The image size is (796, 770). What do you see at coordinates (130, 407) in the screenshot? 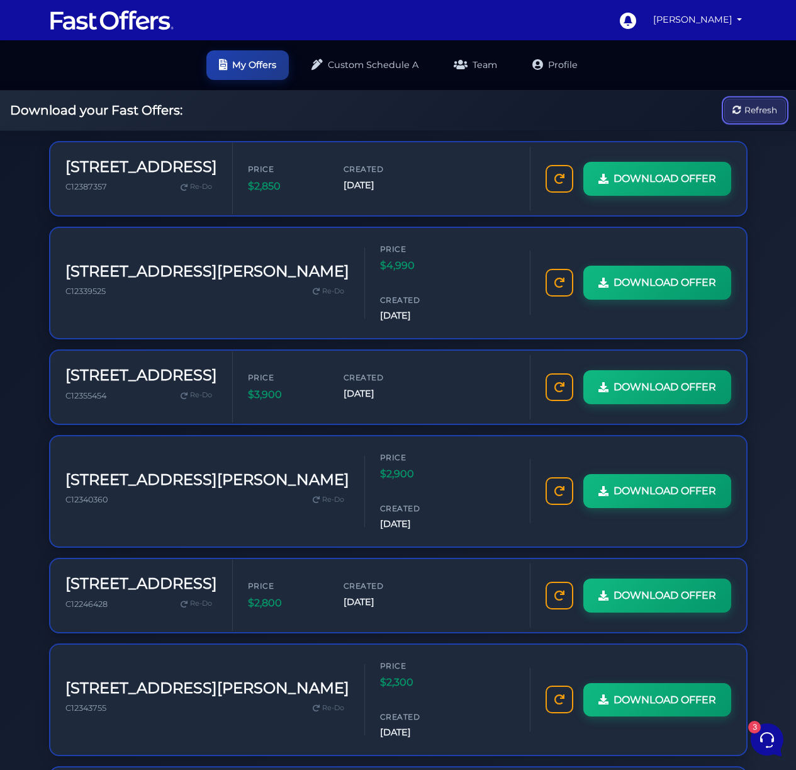
I see `span: 3` at bounding box center [130, 407].